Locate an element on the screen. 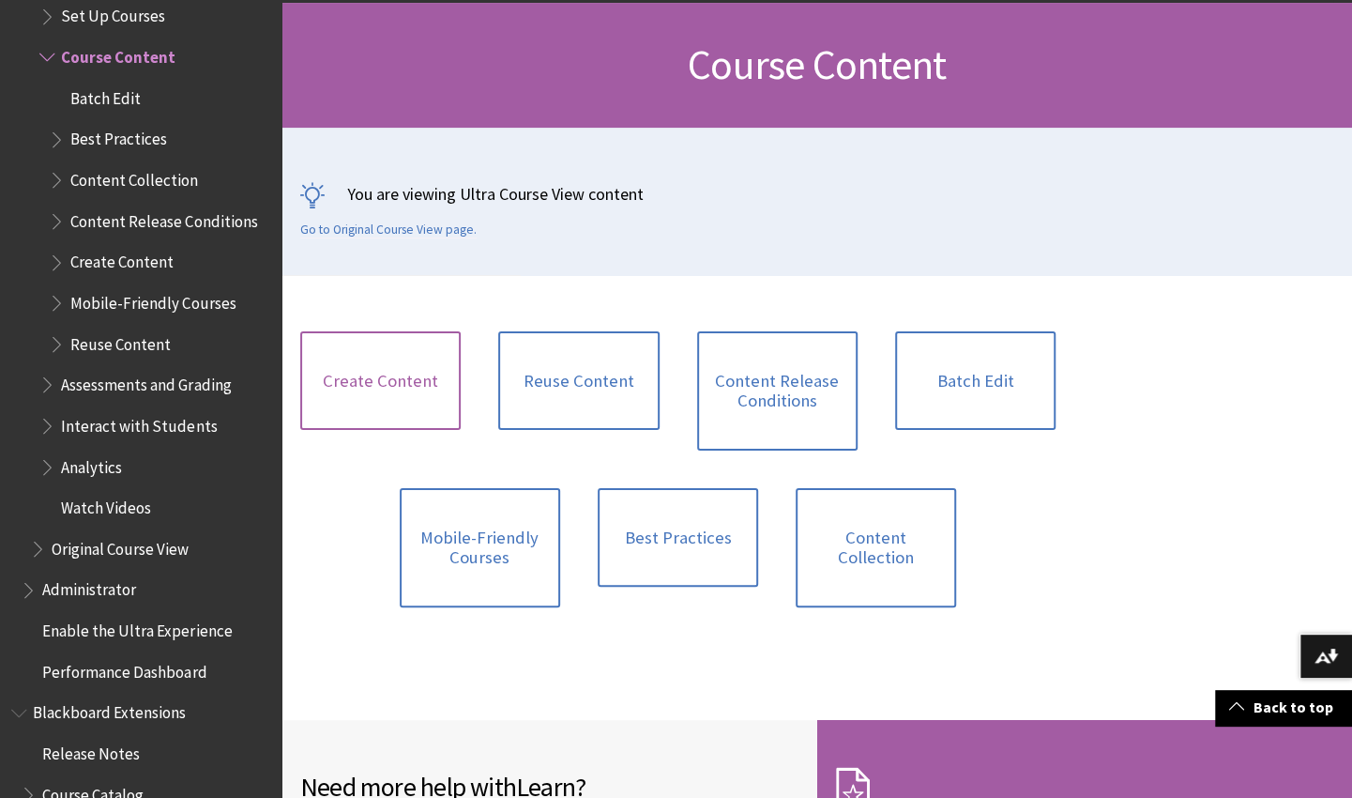  span: Performance Dashboard is located at coordinates (124, 668).